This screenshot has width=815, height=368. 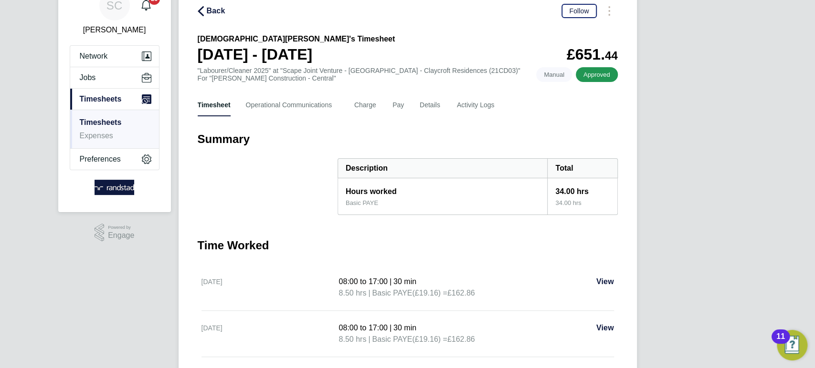 I want to click on span: 44, so click(x=611, y=55).